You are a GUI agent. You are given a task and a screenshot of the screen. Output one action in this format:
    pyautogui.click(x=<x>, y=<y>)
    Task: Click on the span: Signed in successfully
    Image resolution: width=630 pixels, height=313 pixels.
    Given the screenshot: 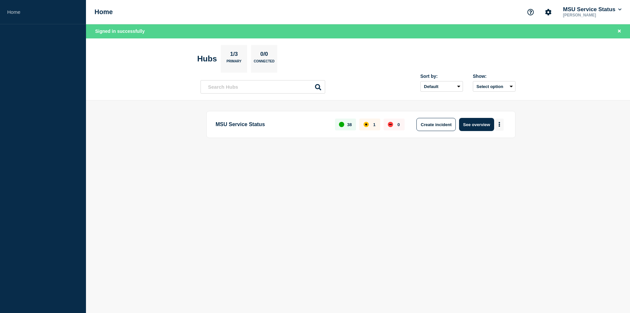 What is the action you would take?
    pyautogui.click(x=120, y=31)
    